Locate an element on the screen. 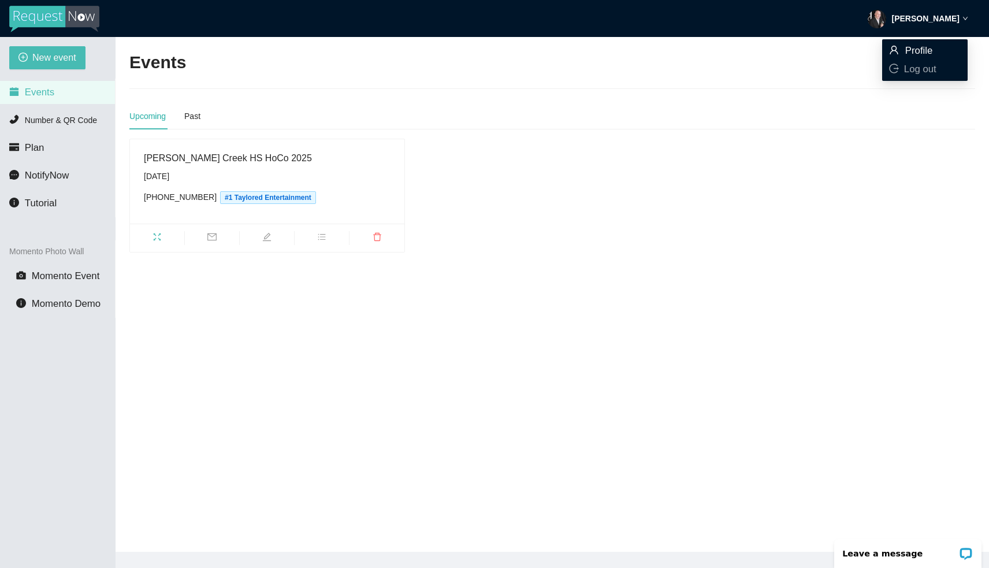 The height and width of the screenshot is (568, 989). div: Past is located at coordinates (192, 116).